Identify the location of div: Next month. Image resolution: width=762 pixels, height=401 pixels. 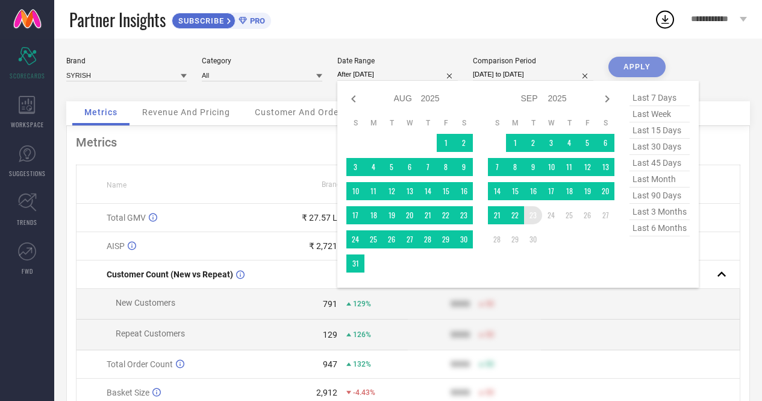
(607, 99).